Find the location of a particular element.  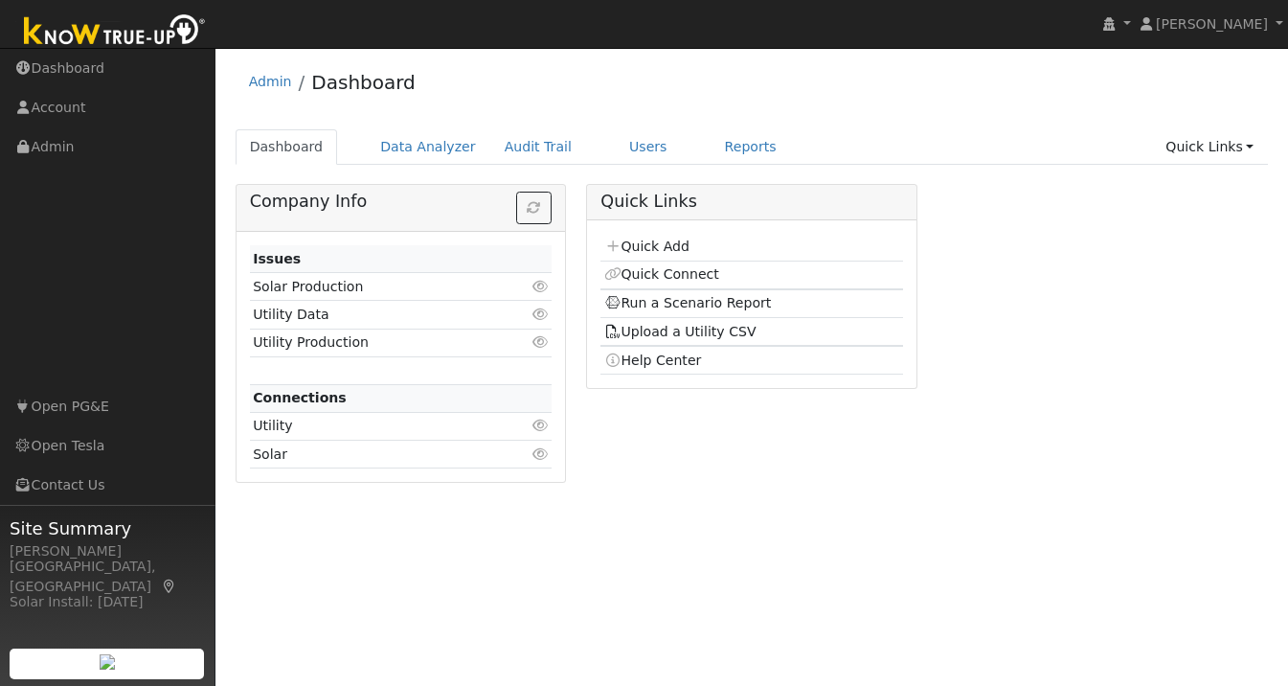

span: Site Summary is located at coordinates (107, 528).